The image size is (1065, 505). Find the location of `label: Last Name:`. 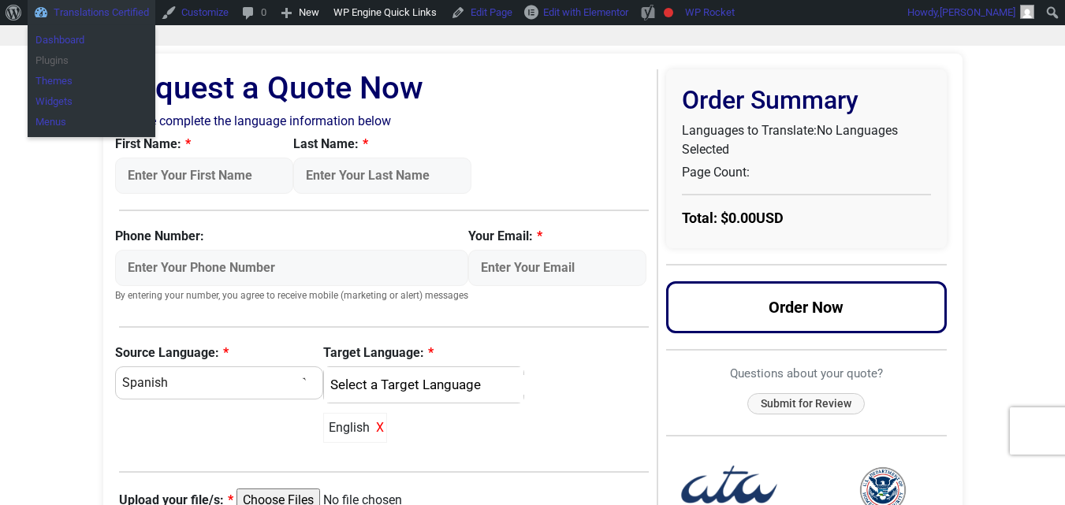

label: Last Name: is located at coordinates (382, 144).